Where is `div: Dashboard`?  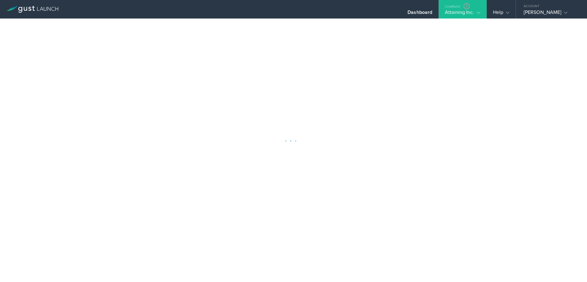 div: Dashboard is located at coordinates (420, 14).